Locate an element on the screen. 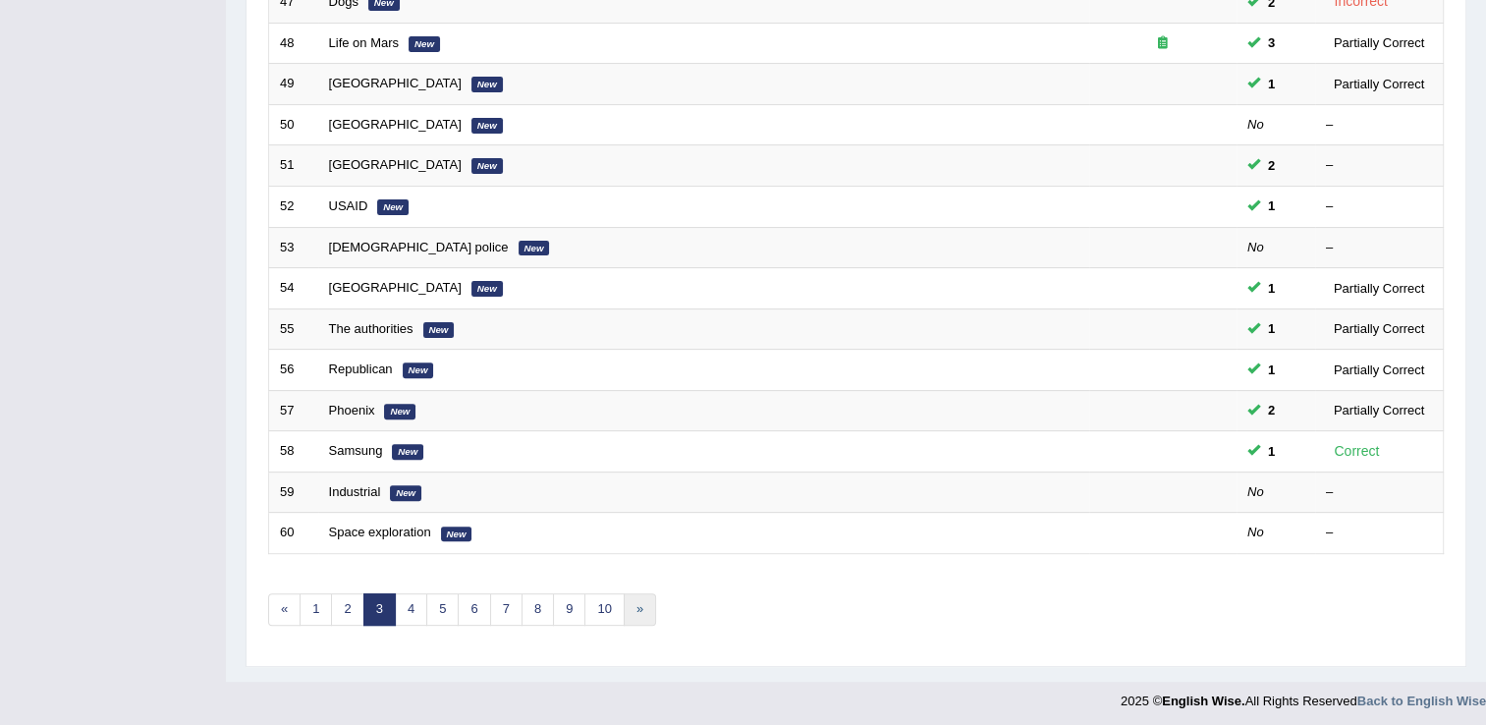  td: 52 is located at coordinates (294, 206).